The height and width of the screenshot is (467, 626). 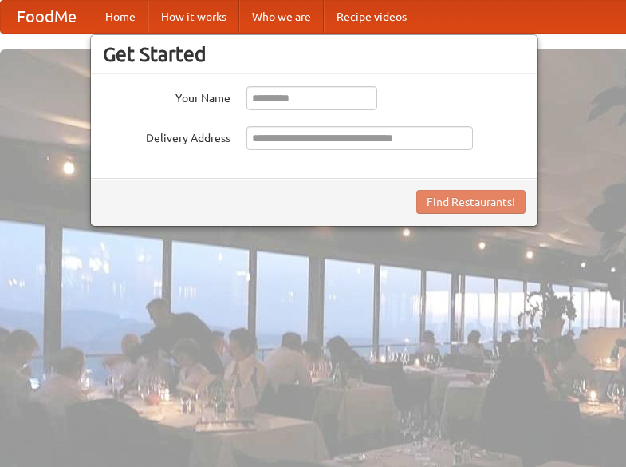 What do you see at coordinates (120, 17) in the screenshot?
I see `a: Home` at bounding box center [120, 17].